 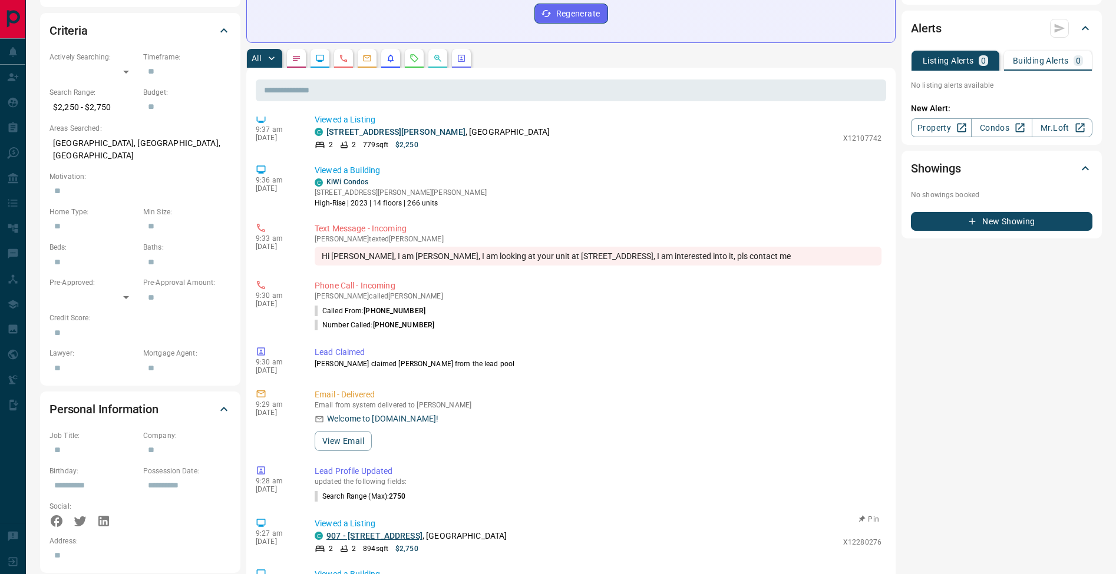 What do you see at coordinates (93, 436) in the screenshot?
I see `p: Job Title:` at bounding box center [93, 436].